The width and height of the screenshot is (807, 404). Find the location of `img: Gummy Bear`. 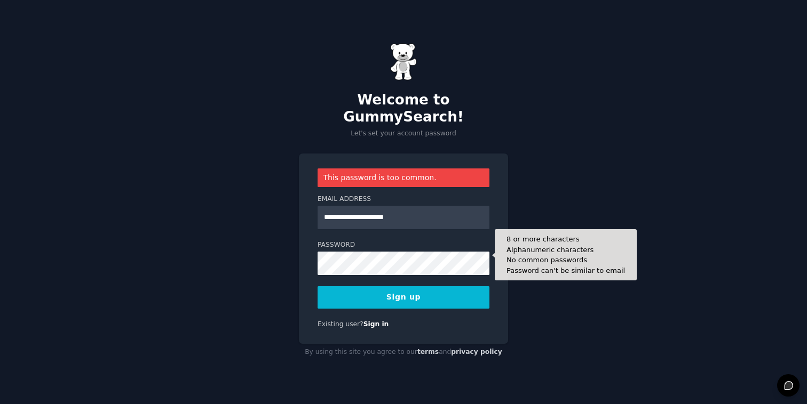

img: Gummy Bear is located at coordinates (403, 62).